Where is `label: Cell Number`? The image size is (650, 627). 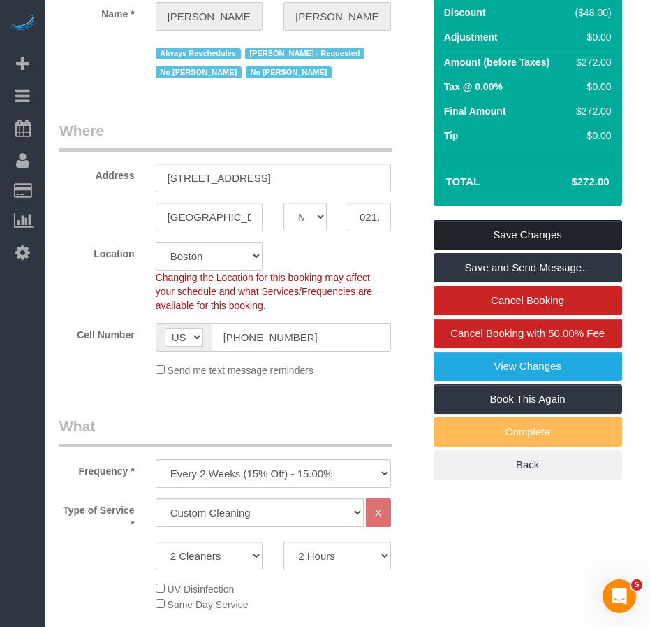
label: Cell Number is located at coordinates (97, 332).